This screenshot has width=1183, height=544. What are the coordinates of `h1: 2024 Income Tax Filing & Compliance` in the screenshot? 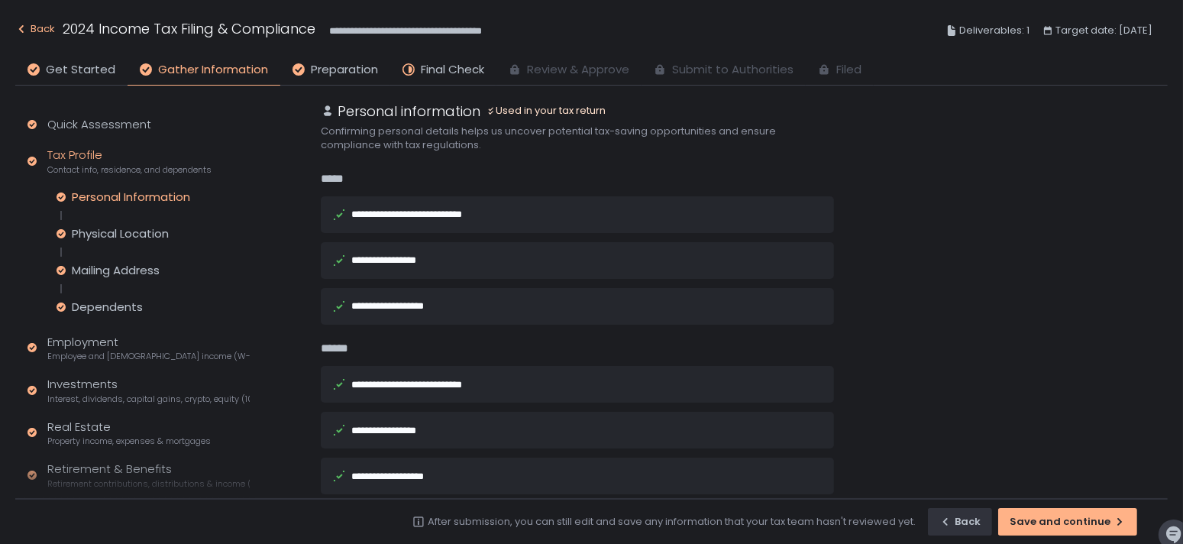 It's located at (189, 28).